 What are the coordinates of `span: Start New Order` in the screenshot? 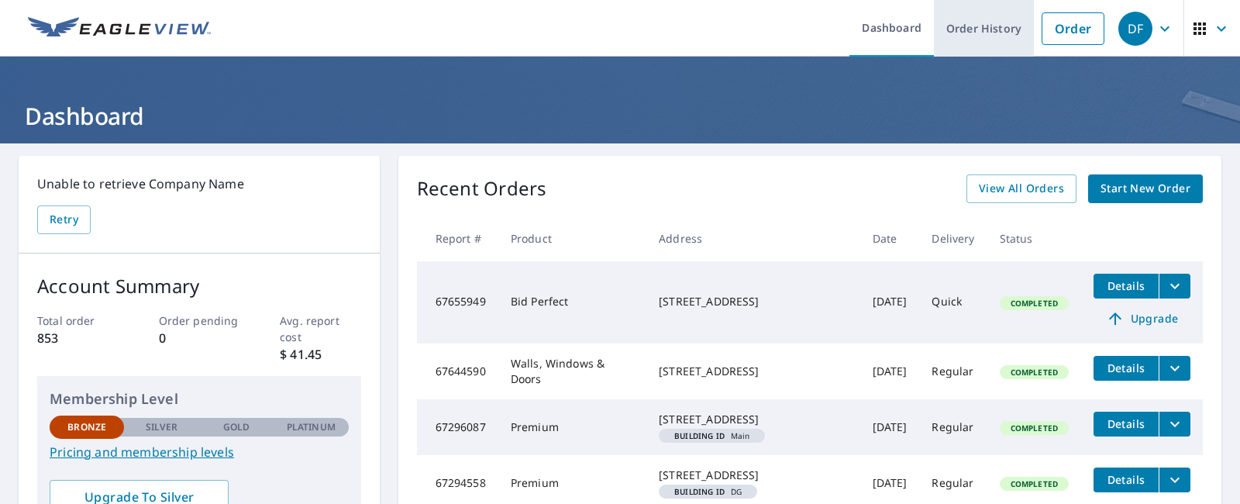 It's located at (1145, 188).